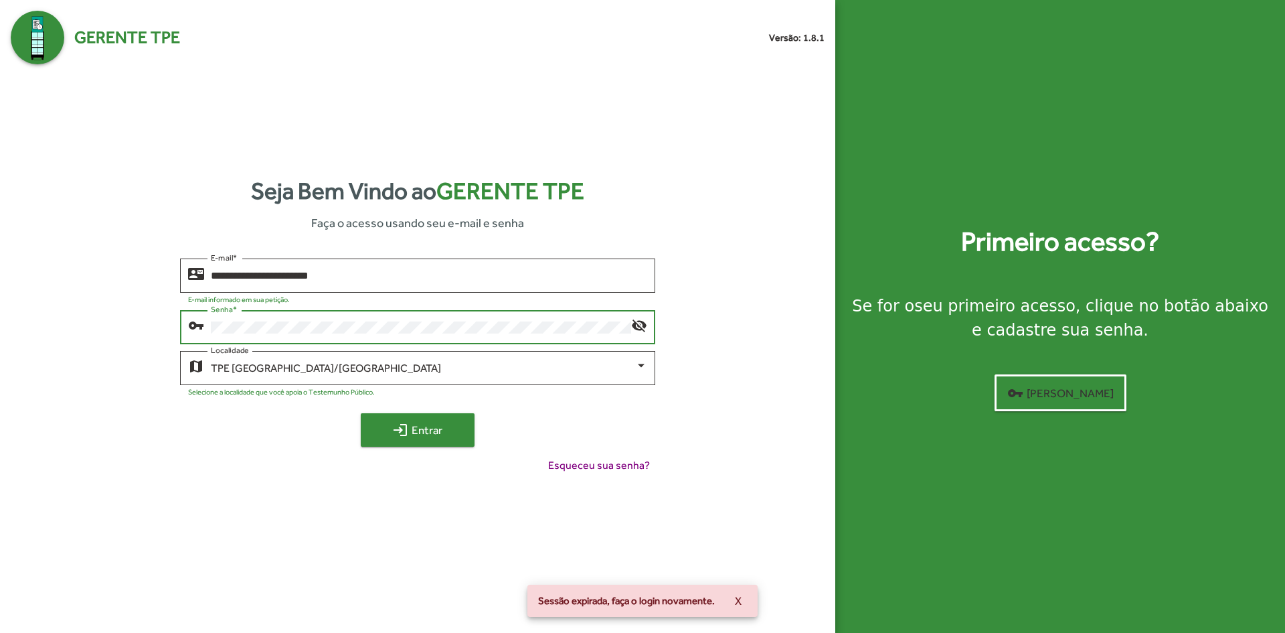 This screenshot has height=633, width=1285. What do you see at coordinates (400, 430) in the screenshot?
I see `mat-icon: login` at bounding box center [400, 430].